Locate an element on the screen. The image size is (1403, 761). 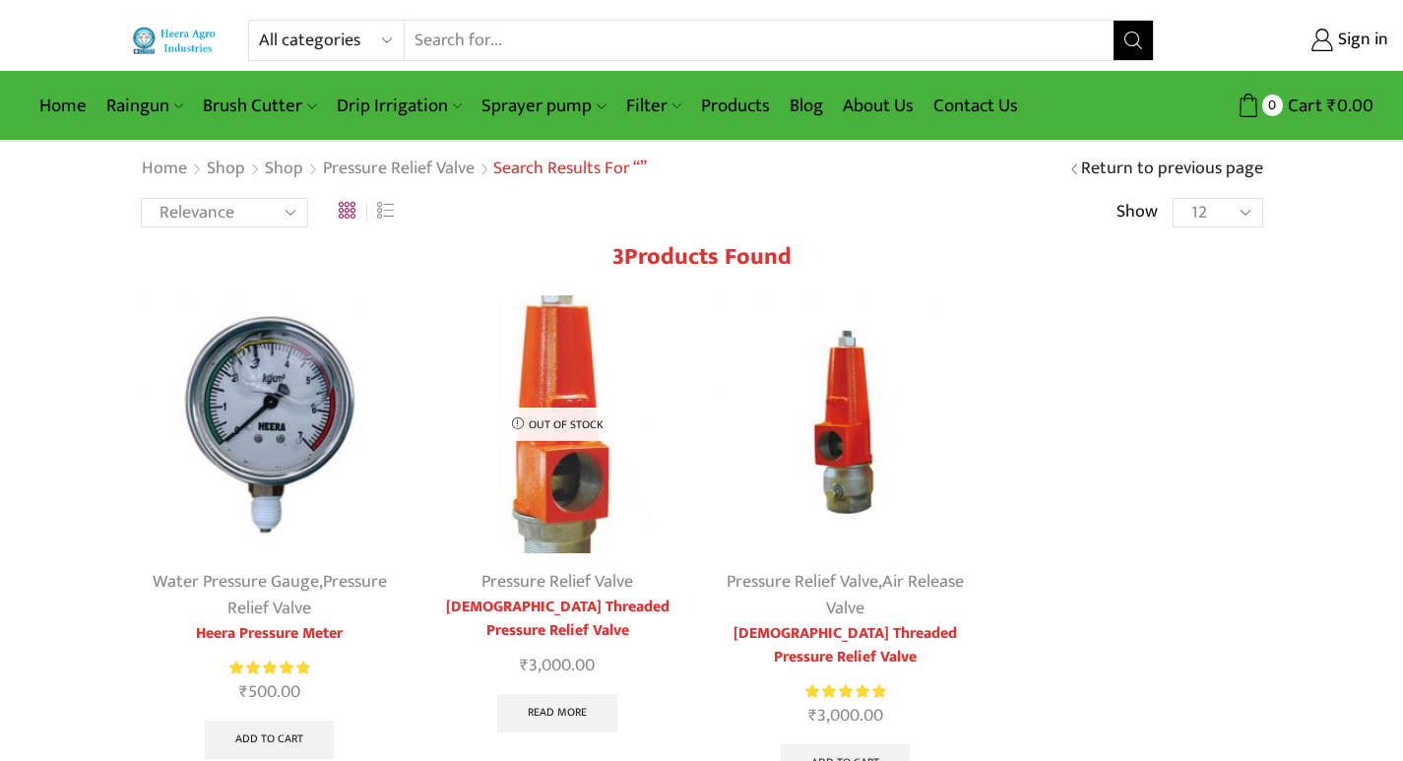
h1: Search results for “” is located at coordinates (570, 169).